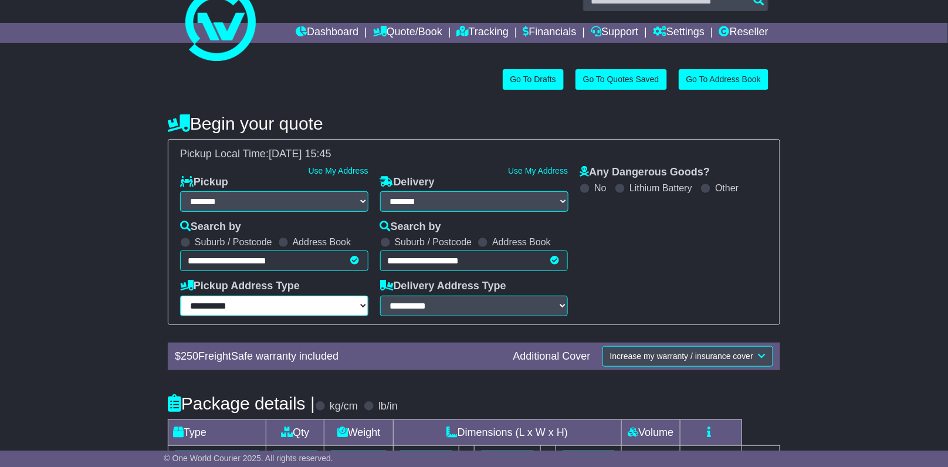 This screenshot has width=948, height=467. What do you see at coordinates (407, 182) in the screenshot?
I see `label: Delivery` at bounding box center [407, 182].